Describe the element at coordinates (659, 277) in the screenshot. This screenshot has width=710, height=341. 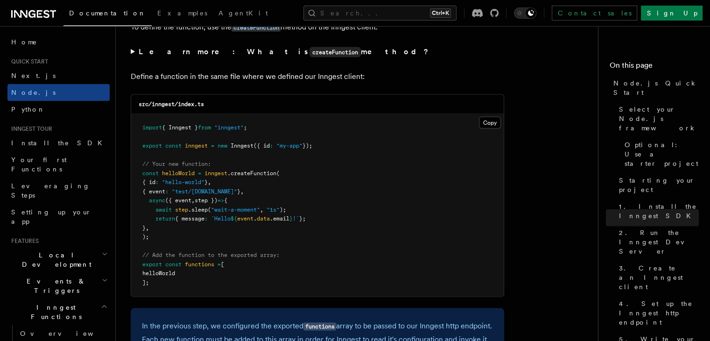
I see `span: 3. Create an Inngest client` at that location.